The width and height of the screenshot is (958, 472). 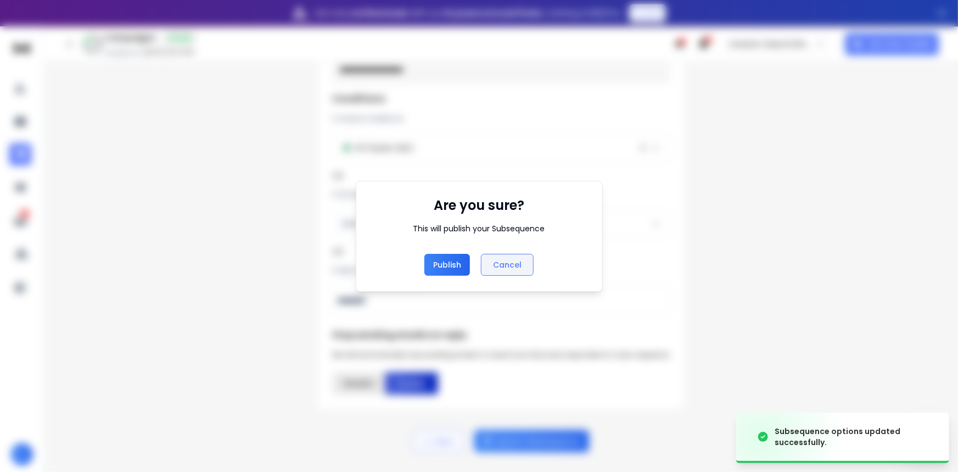 I want to click on button: Cancel, so click(x=507, y=265).